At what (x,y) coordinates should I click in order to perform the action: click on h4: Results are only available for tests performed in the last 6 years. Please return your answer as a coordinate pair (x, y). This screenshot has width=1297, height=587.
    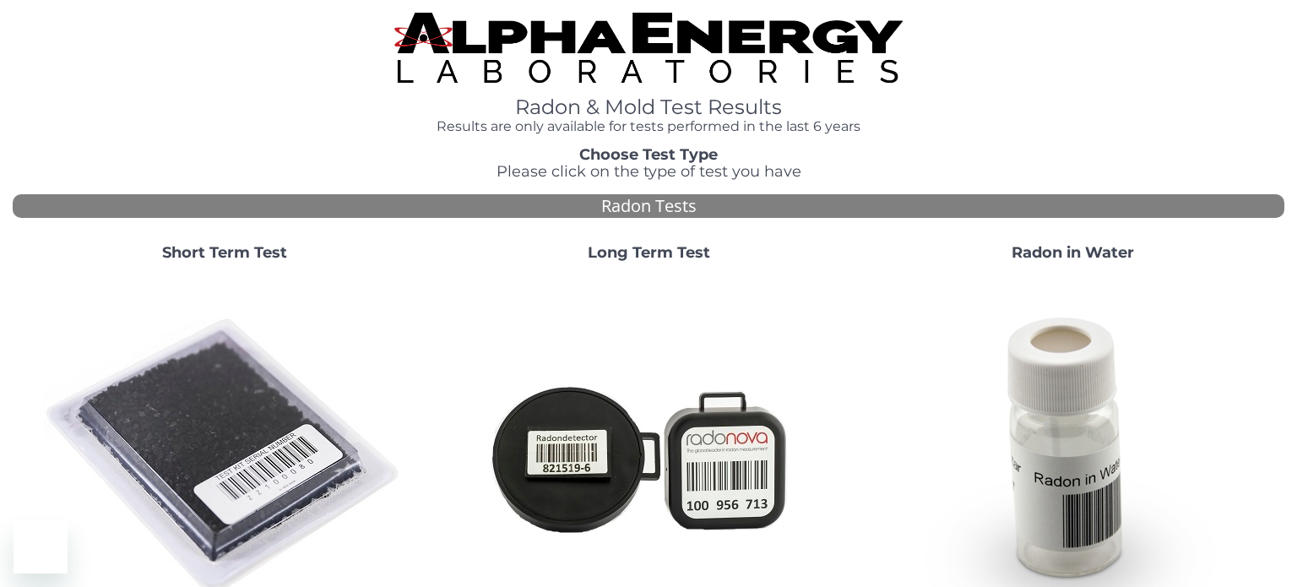
    Looking at the image, I should click on (649, 127).